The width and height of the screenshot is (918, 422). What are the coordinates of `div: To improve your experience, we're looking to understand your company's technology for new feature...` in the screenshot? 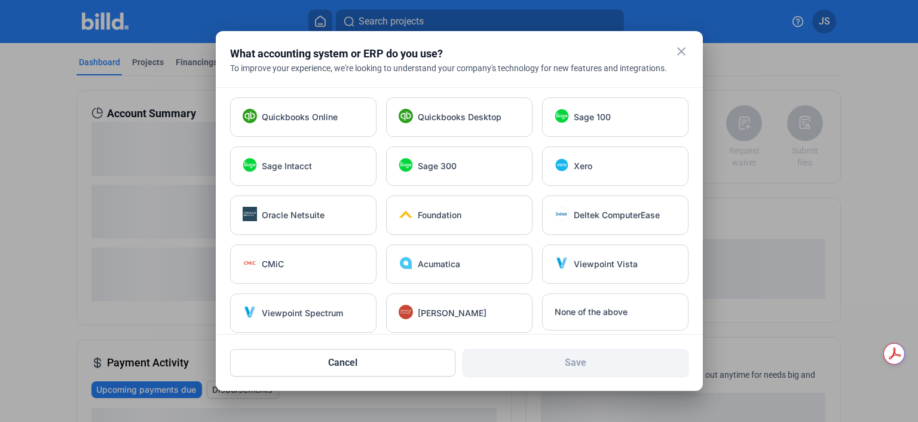 It's located at (459, 68).